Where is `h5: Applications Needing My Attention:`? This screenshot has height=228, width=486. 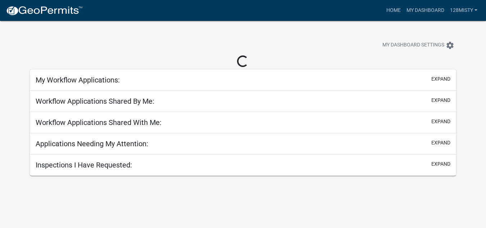
h5: Applications Needing My Attention: is located at coordinates (92, 144).